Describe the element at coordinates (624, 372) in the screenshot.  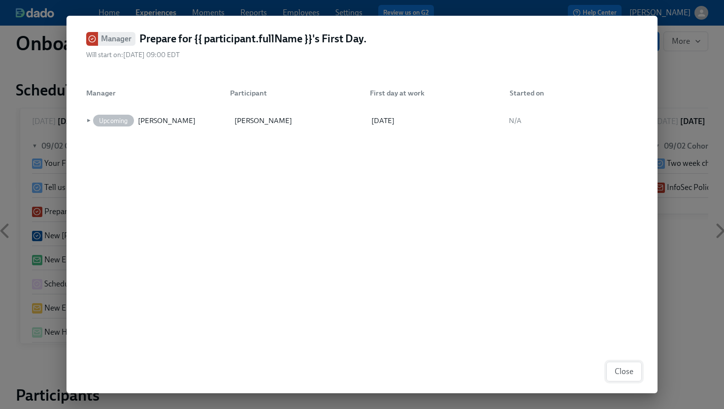
I see `button: Close` at that location.